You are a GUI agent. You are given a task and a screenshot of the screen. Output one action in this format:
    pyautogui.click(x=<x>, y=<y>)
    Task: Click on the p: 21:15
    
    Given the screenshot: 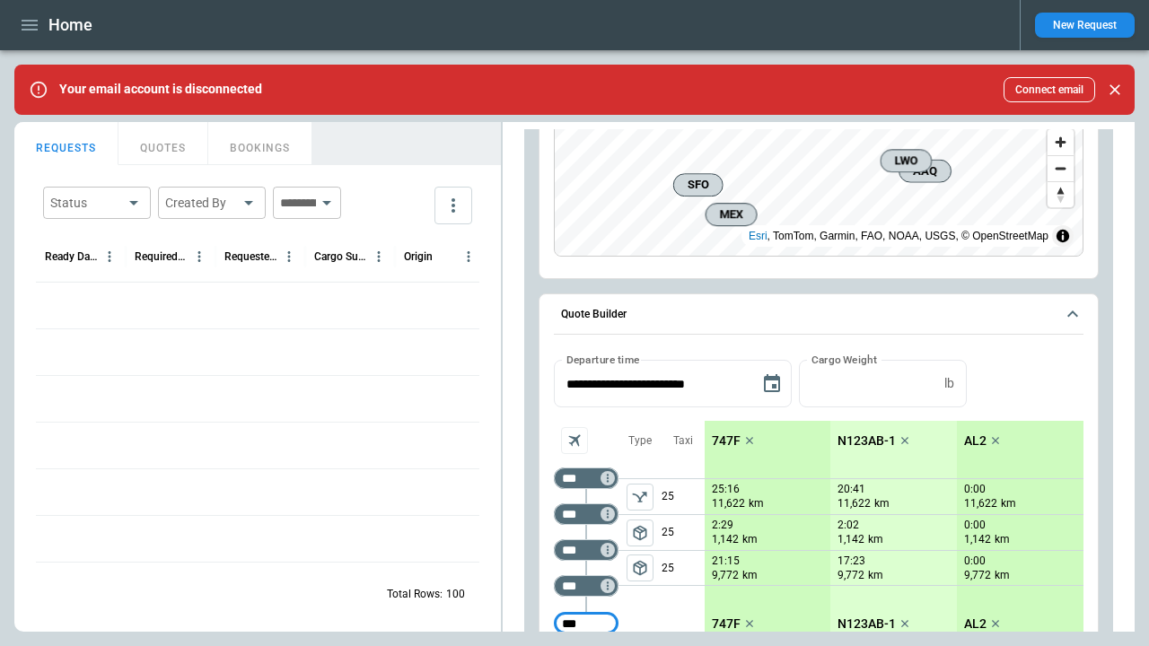 What is the action you would take?
    pyautogui.click(x=725, y=561)
    